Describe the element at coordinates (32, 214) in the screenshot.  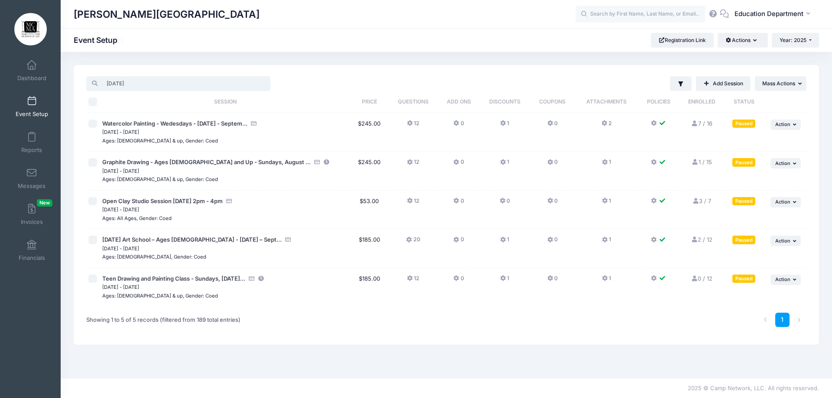
I see `a: InvoicesNew` at that location.